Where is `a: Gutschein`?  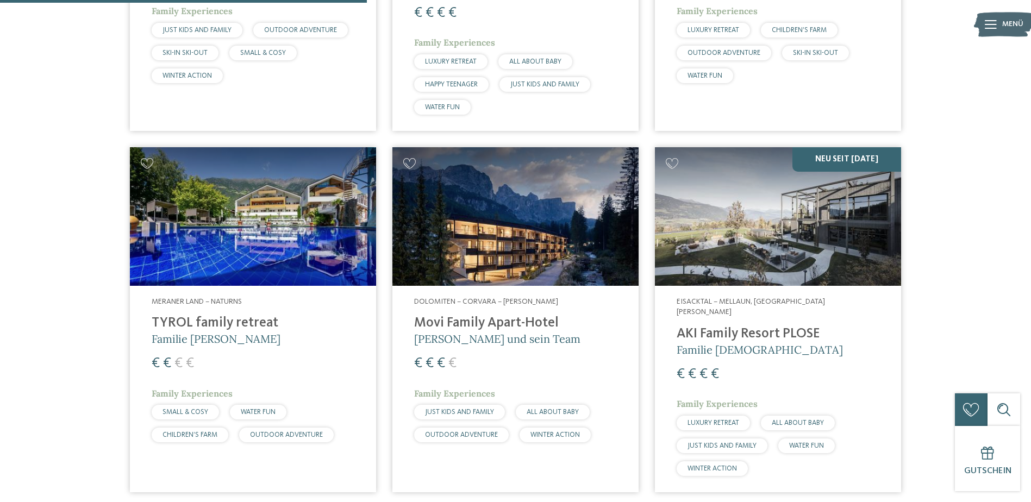 a: Gutschein is located at coordinates (988, 459).